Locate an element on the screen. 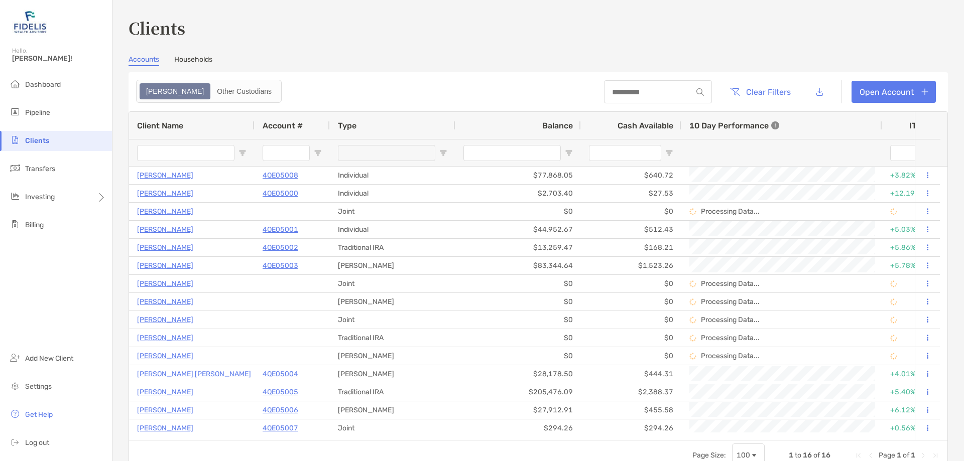 The height and width of the screenshot is (461, 964). img: settings icon is located at coordinates (15, 386).